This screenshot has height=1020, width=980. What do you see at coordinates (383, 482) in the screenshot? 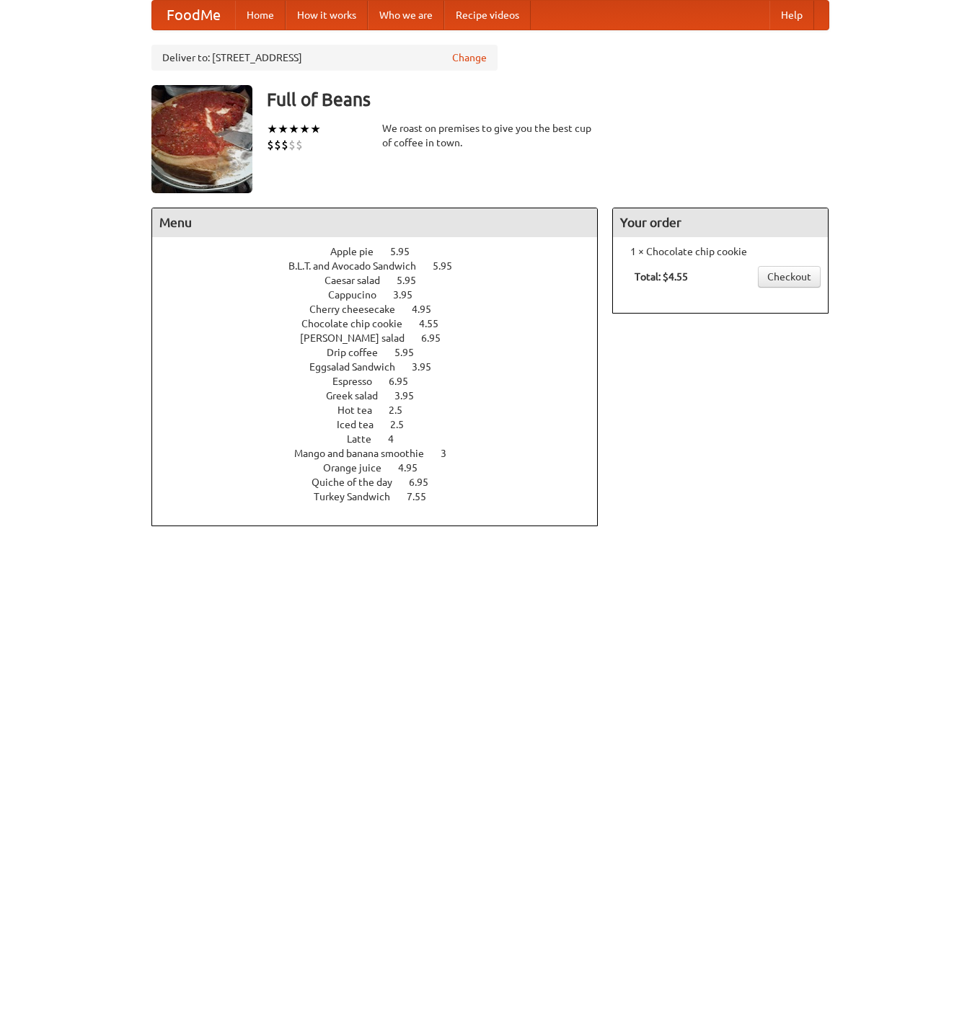
I see `a: Quiche of the day 6.95` at bounding box center [383, 482].